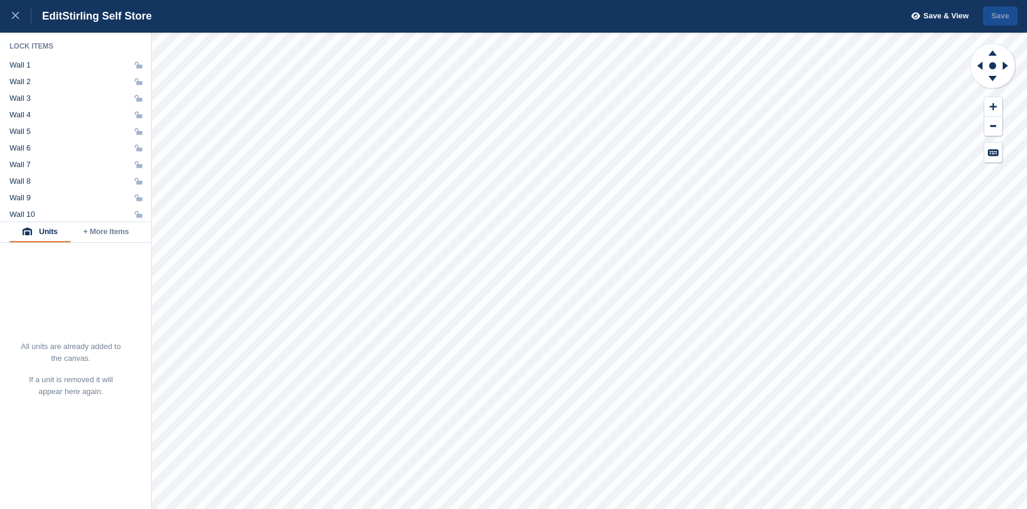  I want to click on button: Zoom In, so click(993, 107).